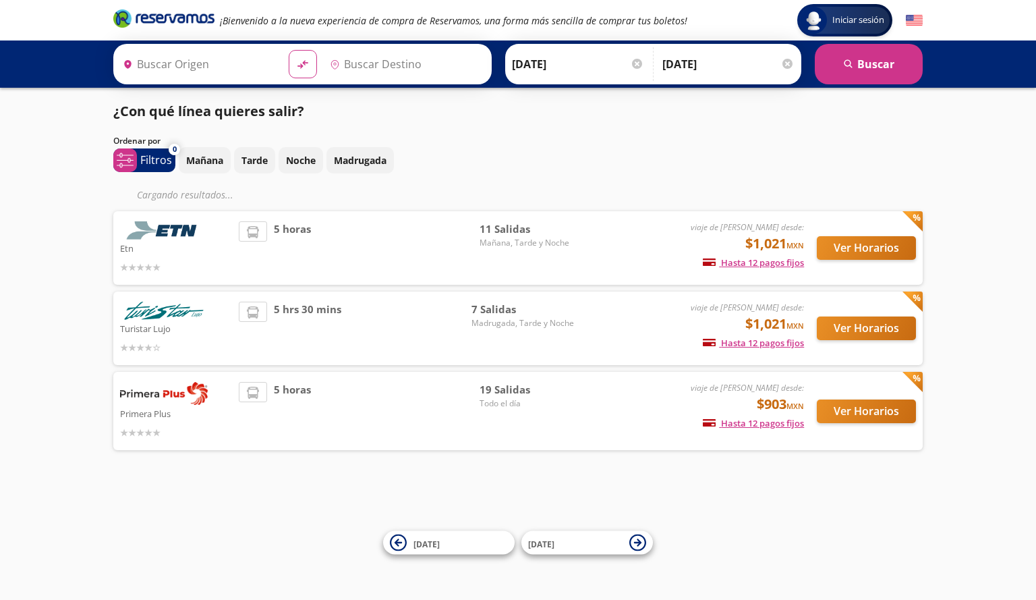  I want to click on span: Mañana, Tarde y Noche, so click(527, 243).